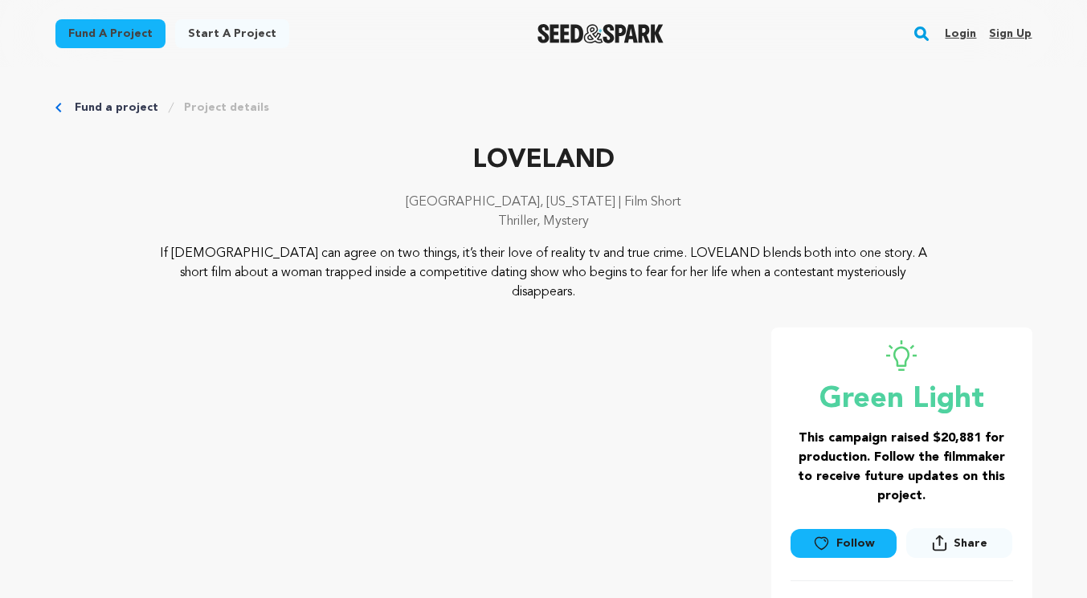  Describe the element at coordinates (600, 34) in the screenshot. I see `img: Seed&Spark Logo Dark Mode` at that location.